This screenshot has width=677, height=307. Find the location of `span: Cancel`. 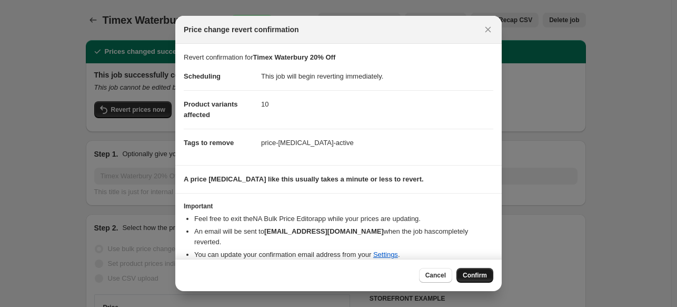

span: Cancel is located at coordinates (436, 275).